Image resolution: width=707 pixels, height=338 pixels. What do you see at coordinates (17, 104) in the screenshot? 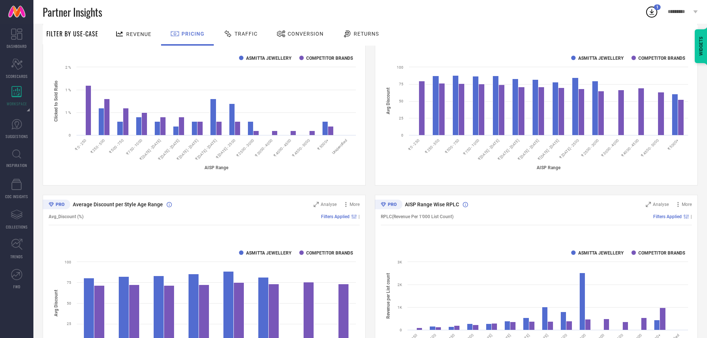
I see `span: WORKSPACE` at bounding box center [17, 104].